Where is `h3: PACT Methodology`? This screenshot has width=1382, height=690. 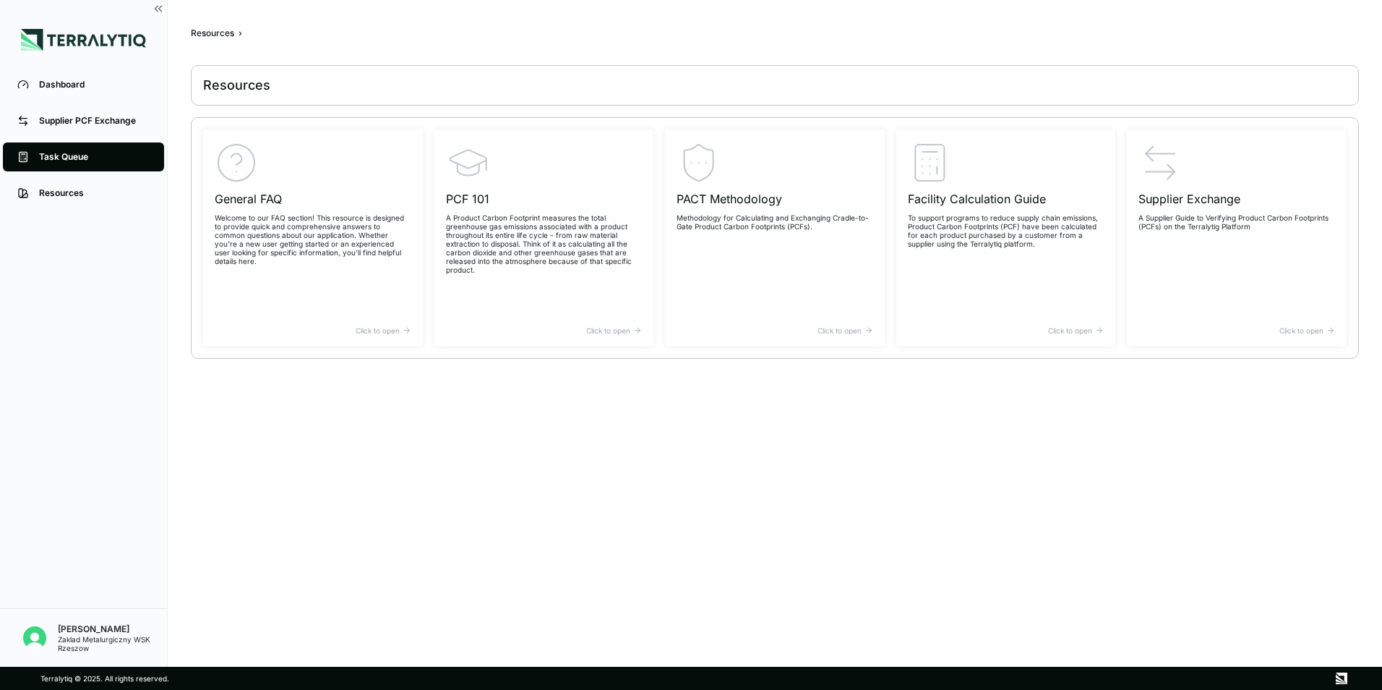
h3: PACT Methodology is located at coordinates (775, 199).